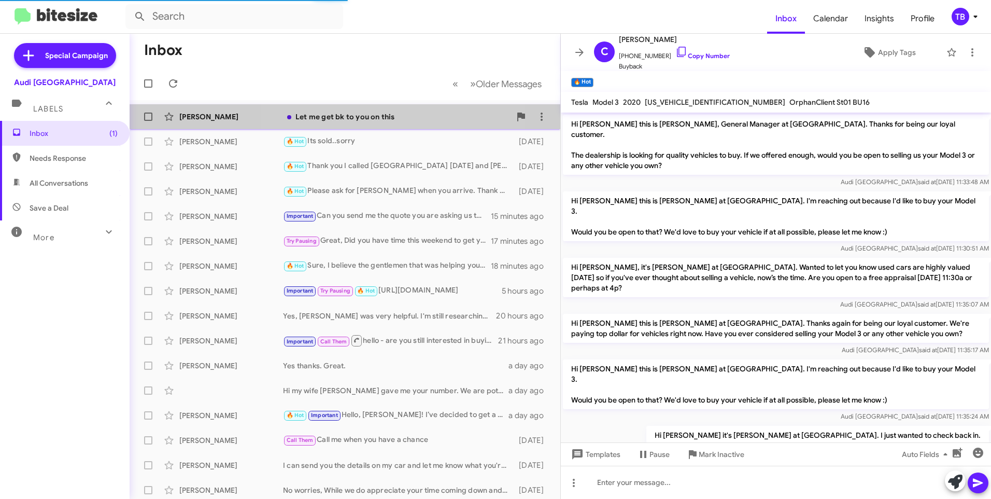 This screenshot has width=991, height=499. Describe the element at coordinates (527, 291) in the screenshot. I see `div: 5 hours ago` at that location.